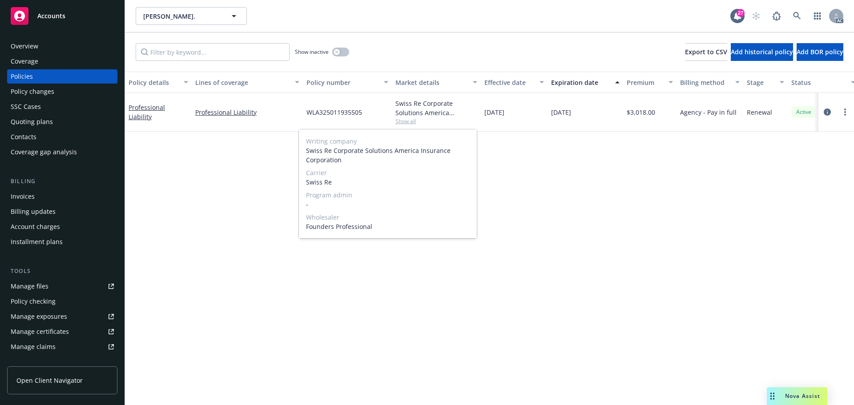  What do you see at coordinates (49, 381) in the screenshot?
I see `span: Open Client Navigator` at bounding box center [49, 381].